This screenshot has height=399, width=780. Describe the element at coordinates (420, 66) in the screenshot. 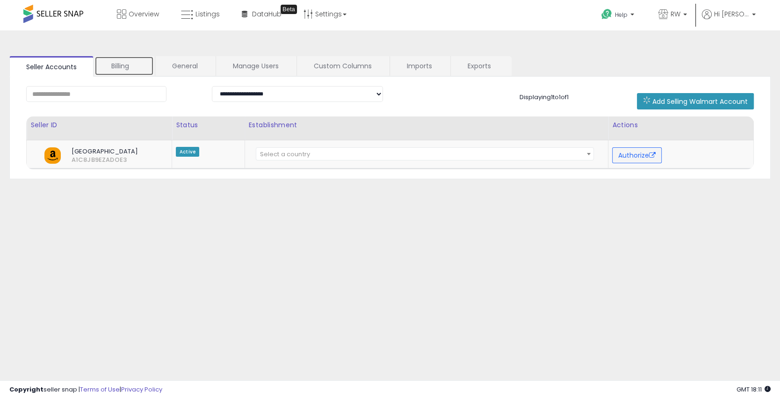

I see `a: Imports` at that location.